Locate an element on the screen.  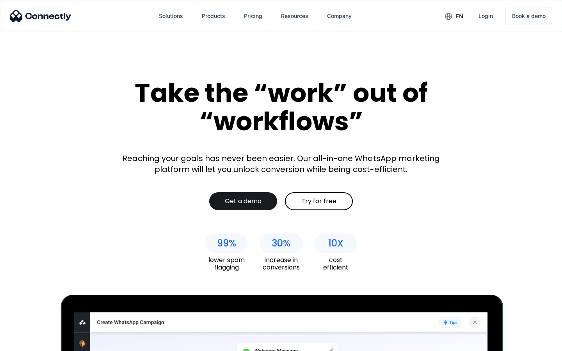
div: Resources is located at coordinates (295, 16).